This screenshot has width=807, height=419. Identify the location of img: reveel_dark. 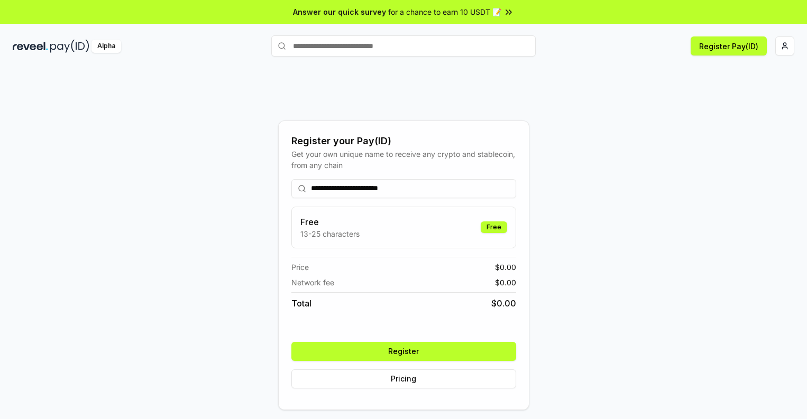
(30, 46).